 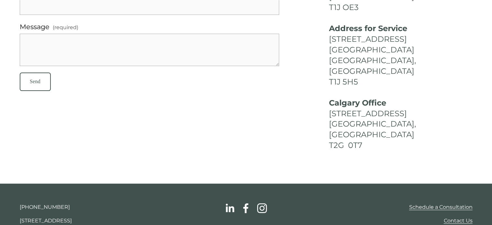 What do you see at coordinates (35, 81) in the screenshot?
I see `span: Send` at bounding box center [35, 81].